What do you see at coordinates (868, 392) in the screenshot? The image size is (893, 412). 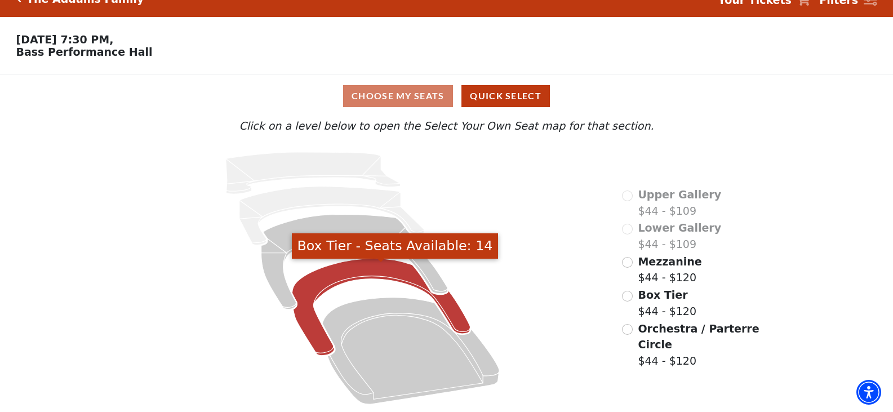 I see `div: Accessibility Menu` at bounding box center [868, 392].